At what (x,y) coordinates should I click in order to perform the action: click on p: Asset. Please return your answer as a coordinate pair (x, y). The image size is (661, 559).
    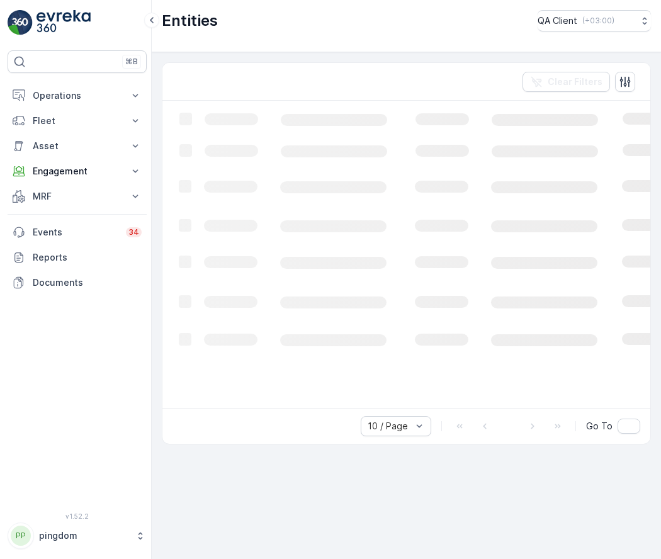
    Looking at the image, I should click on (77, 146).